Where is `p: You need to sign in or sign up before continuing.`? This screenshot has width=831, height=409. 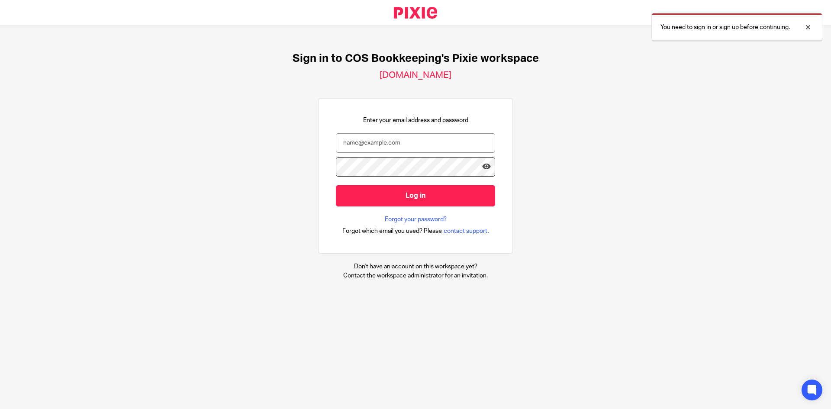 p: You need to sign in or sign up before continuing. is located at coordinates (725, 27).